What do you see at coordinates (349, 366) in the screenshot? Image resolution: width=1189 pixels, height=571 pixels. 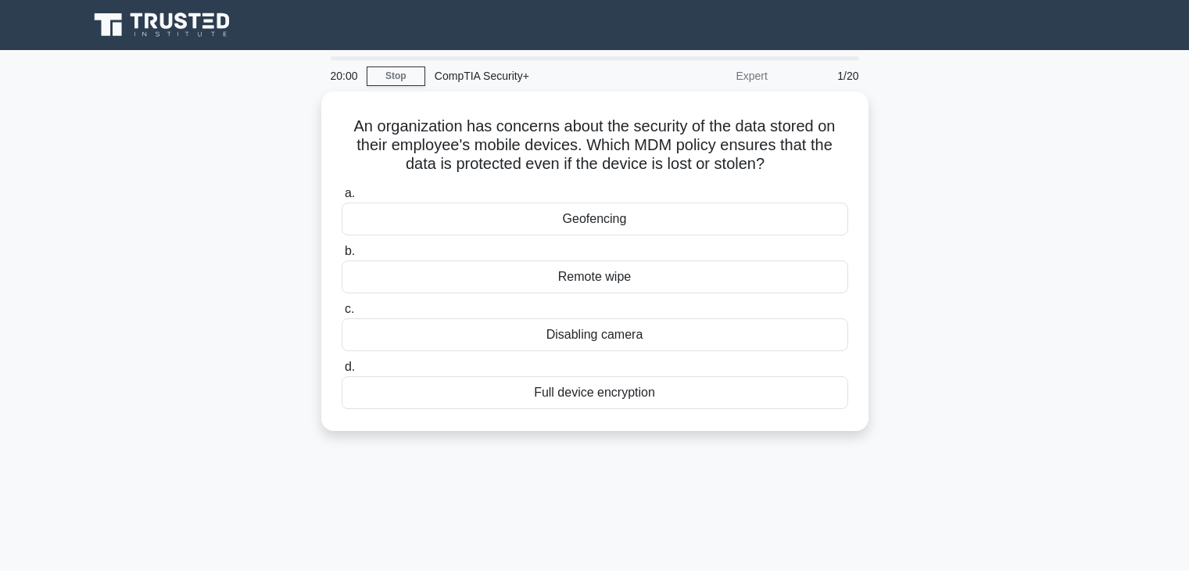 I see `span: d.` at bounding box center [349, 366].